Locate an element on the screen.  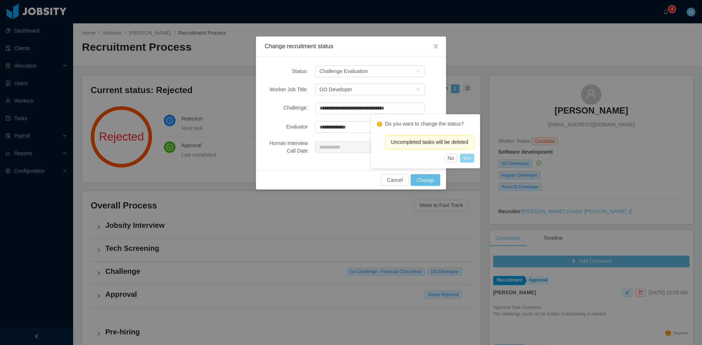
i: icon: close is located at coordinates (436, 46).